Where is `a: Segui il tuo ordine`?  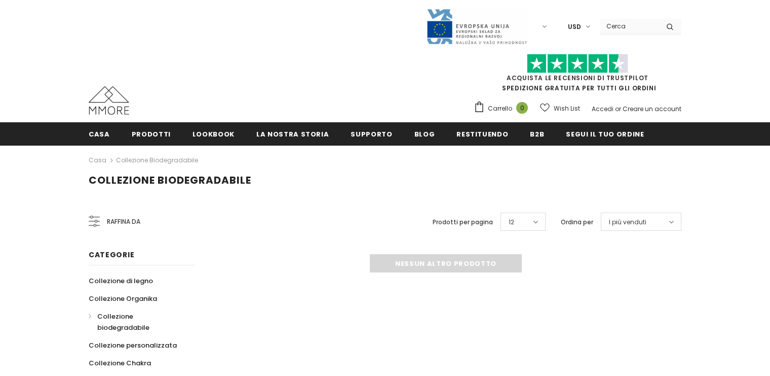 a: Segui il tuo ordine is located at coordinates (605, 133).